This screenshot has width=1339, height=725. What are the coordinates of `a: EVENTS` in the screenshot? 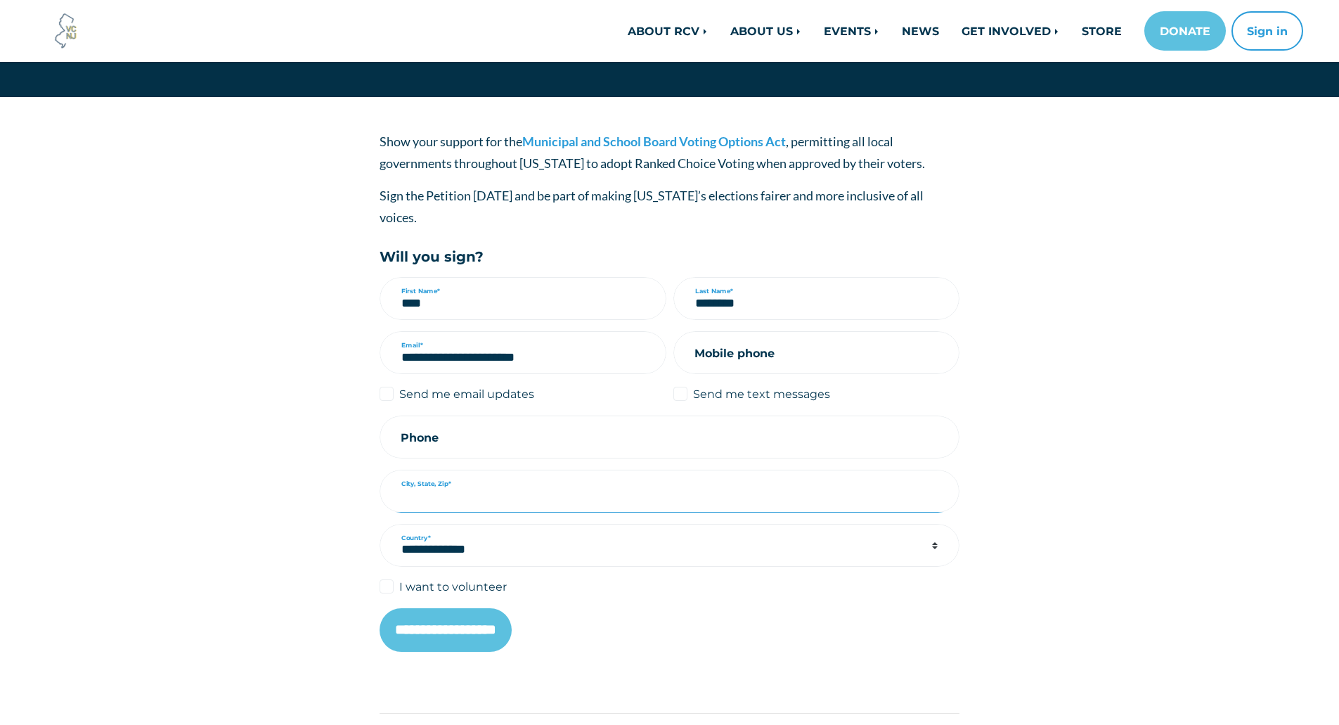 It's located at (851, 31).